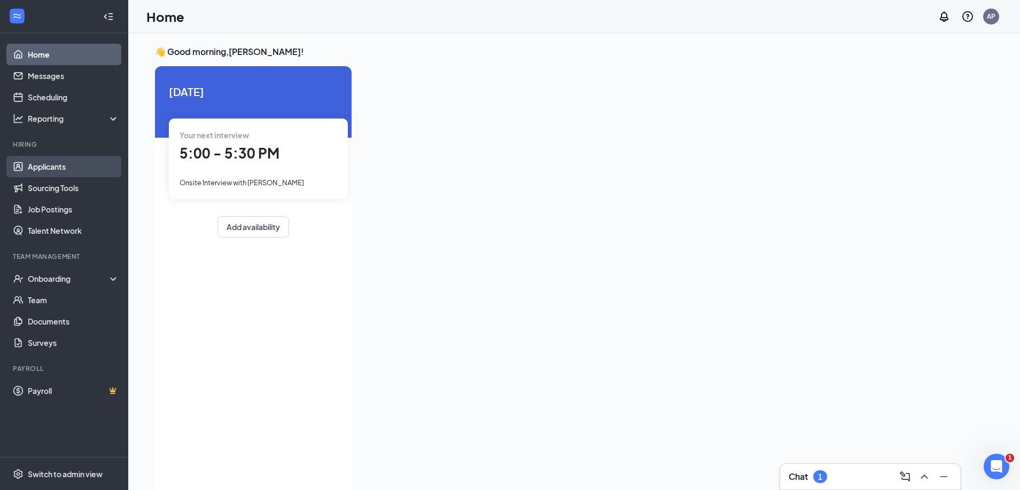 The image size is (1020, 490). I want to click on a: Sourcing Tools, so click(73, 188).